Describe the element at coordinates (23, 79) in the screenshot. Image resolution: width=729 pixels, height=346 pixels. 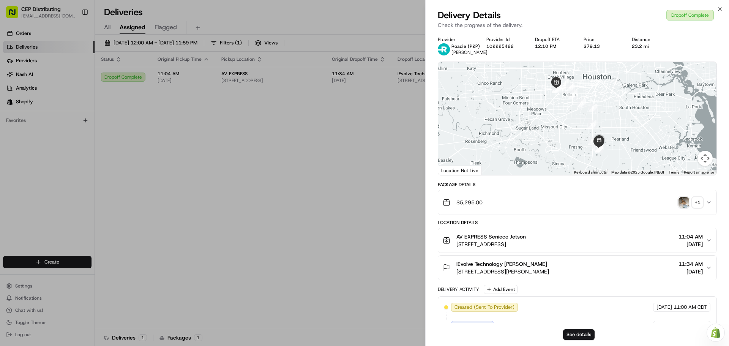
I see `img: 8571987876998_91fb9ceb93ad5c398215_72.jpg` at that location.